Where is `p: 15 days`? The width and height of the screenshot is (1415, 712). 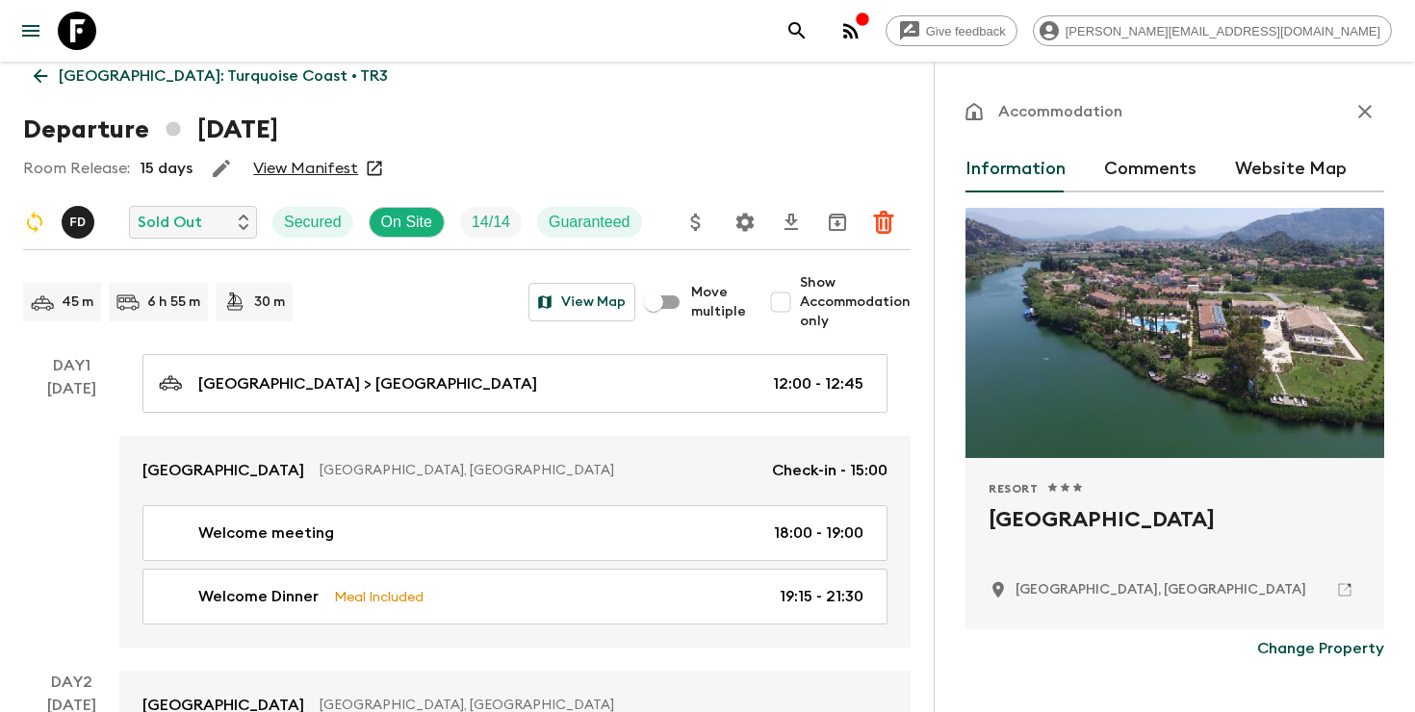
p: 15 days is located at coordinates (166, 168).